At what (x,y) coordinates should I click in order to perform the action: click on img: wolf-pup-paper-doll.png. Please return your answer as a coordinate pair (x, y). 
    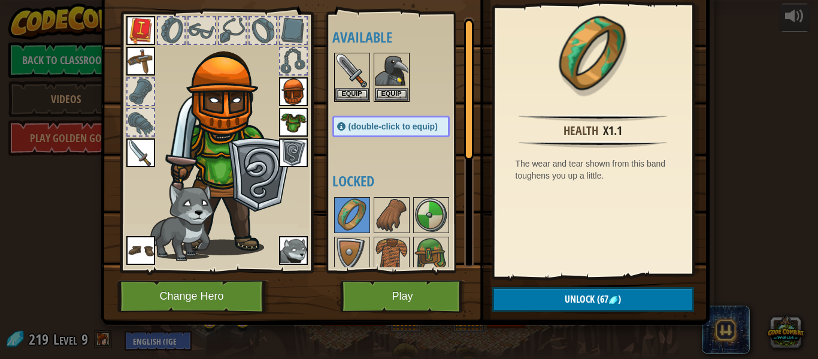
    Looking at the image, I should click on (180, 221).